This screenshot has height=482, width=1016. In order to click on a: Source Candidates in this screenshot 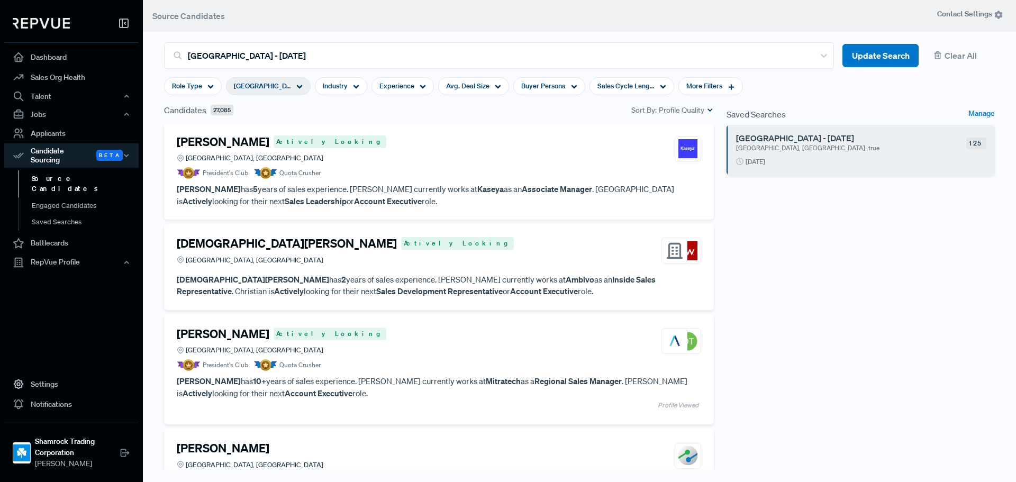, I will do `click(86, 184)`.